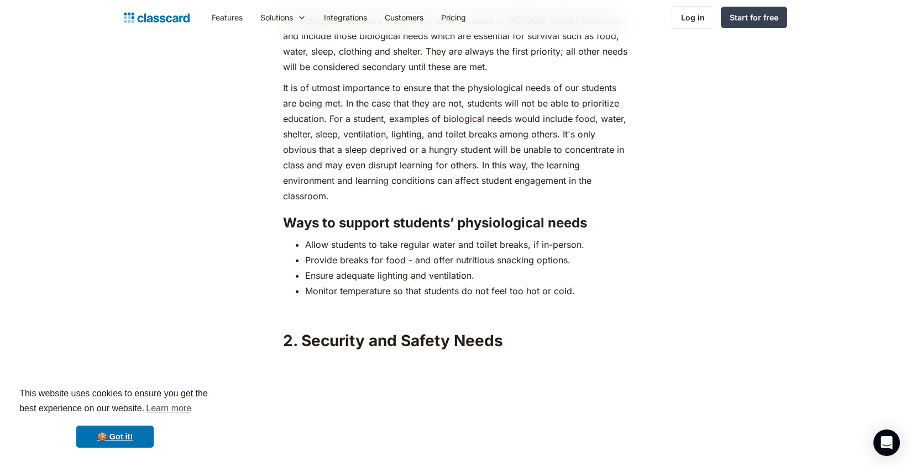 Image resolution: width=911 pixels, height=467 pixels. I want to click on a: Pricing, so click(453, 17).